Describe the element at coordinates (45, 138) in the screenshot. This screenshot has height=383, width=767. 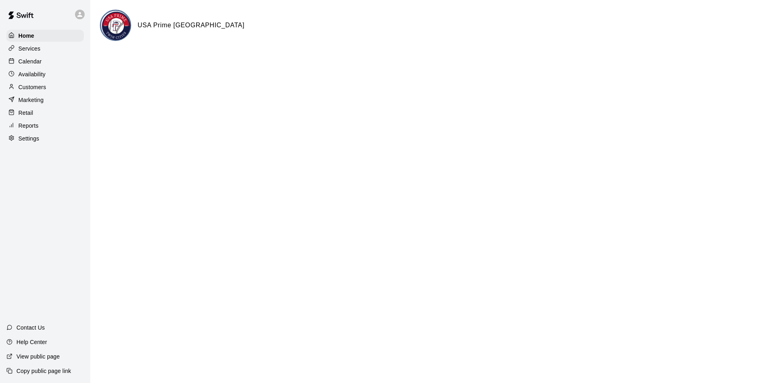
I see `a: Settings` at that location.